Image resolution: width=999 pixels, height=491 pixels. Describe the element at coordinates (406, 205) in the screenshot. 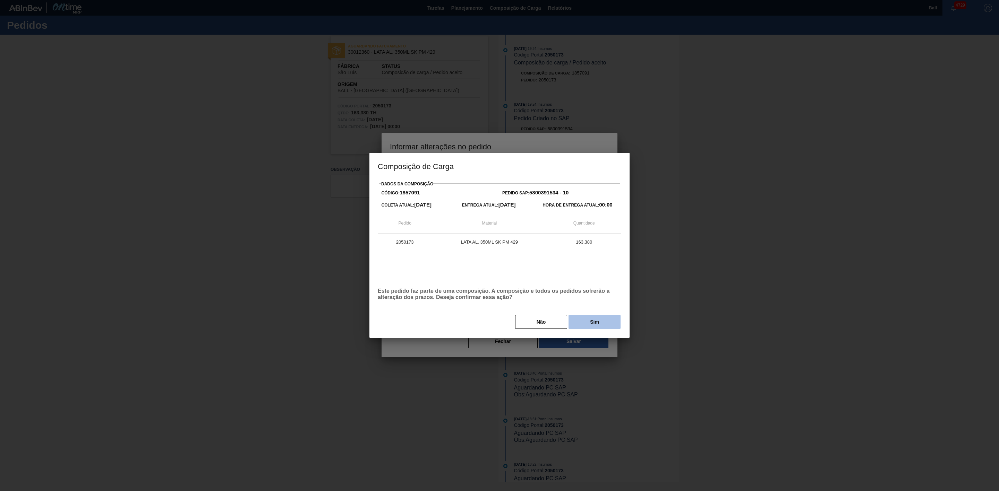

I see `span: Coleta Atual:` at that location.